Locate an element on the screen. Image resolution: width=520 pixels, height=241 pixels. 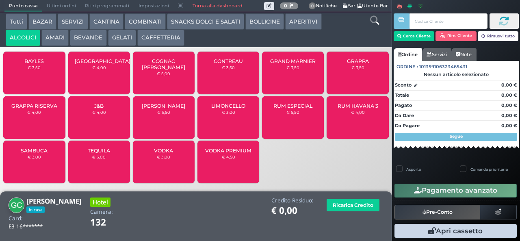
span: VODKA is located at coordinates (163, 150).